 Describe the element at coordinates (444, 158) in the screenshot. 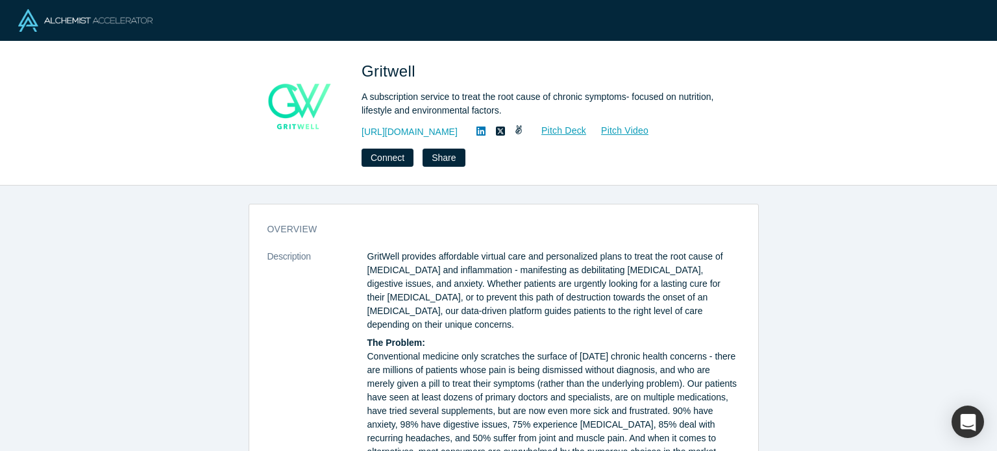

I see `button: Share` at that location.